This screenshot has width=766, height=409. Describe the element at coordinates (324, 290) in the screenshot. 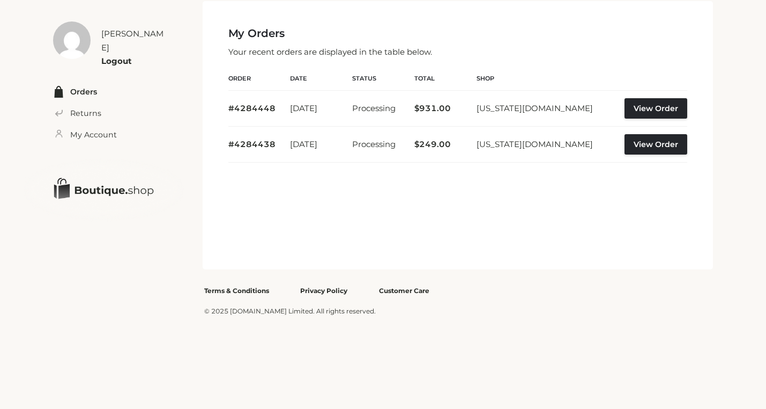

I see `span: Privacy Policy` at that location.